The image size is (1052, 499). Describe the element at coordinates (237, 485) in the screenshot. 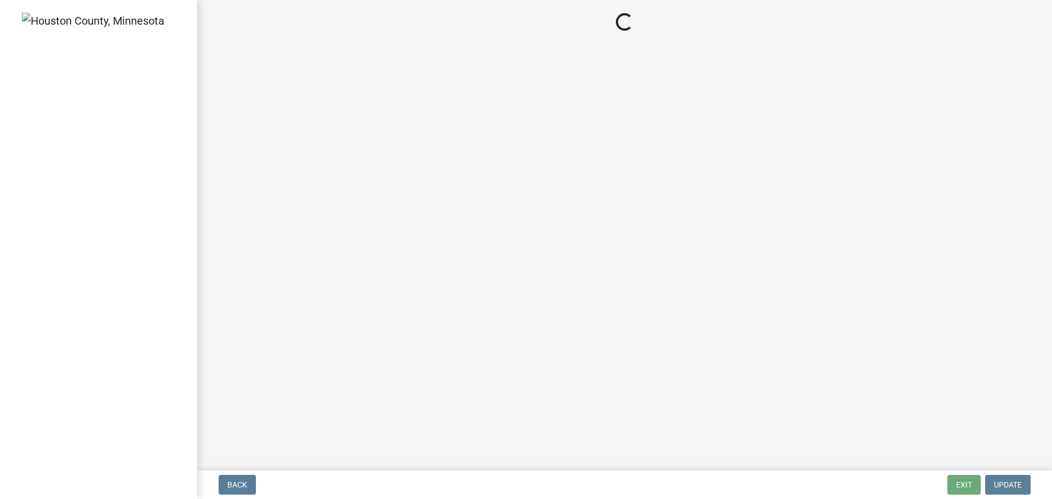

I see `button: Back` at that location.